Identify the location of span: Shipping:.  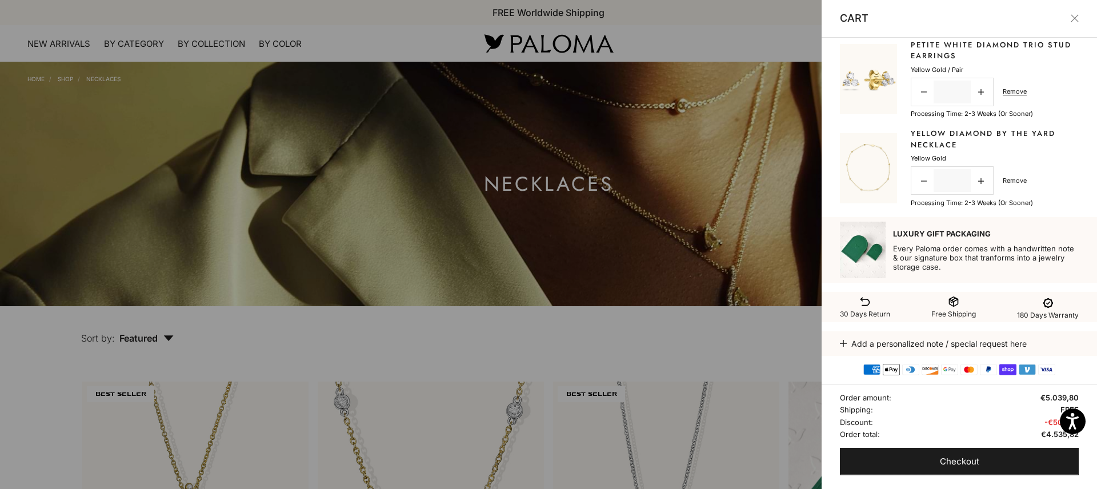
(857, 410).